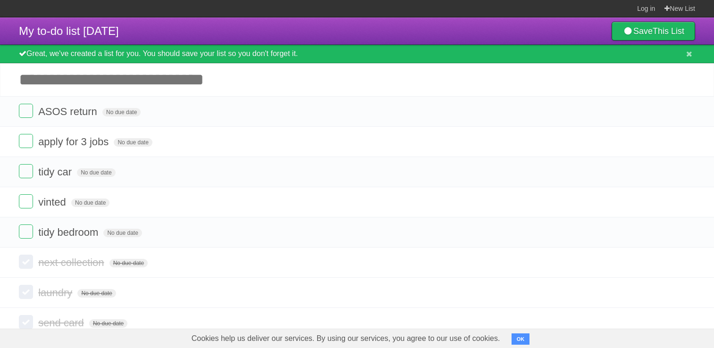  Describe the element at coordinates (346, 339) in the screenshot. I see `span: Cookies help us deliver our services. By using our services, you agree to our use of cookies.` at that location.